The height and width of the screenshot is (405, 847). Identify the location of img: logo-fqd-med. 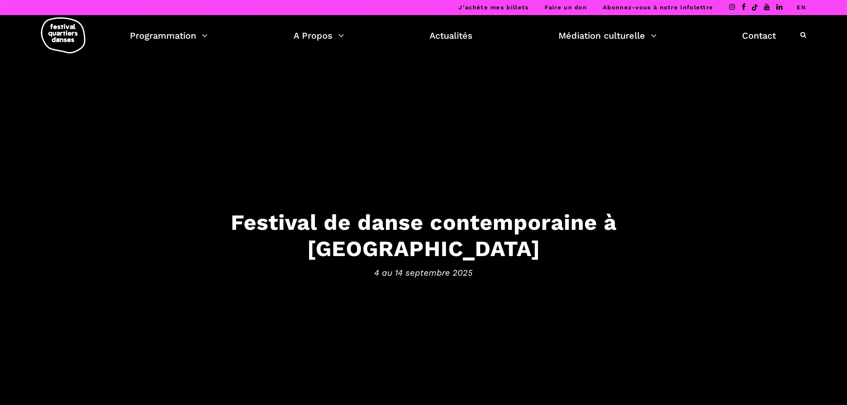
(63, 35).